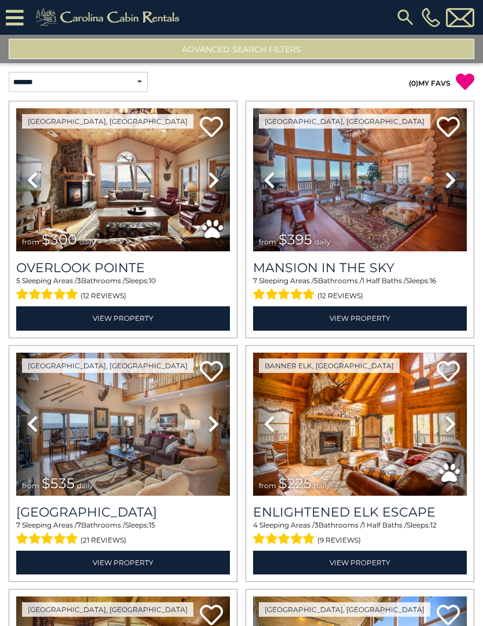 This screenshot has height=626, width=483. I want to click on span: (21 reviews), so click(103, 540).